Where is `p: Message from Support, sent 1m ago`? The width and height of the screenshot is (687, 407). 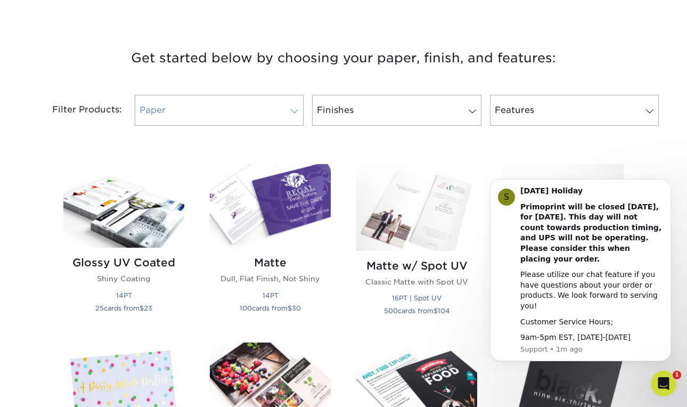 p: Message from Support, sent 1m ago is located at coordinates (118, 176).